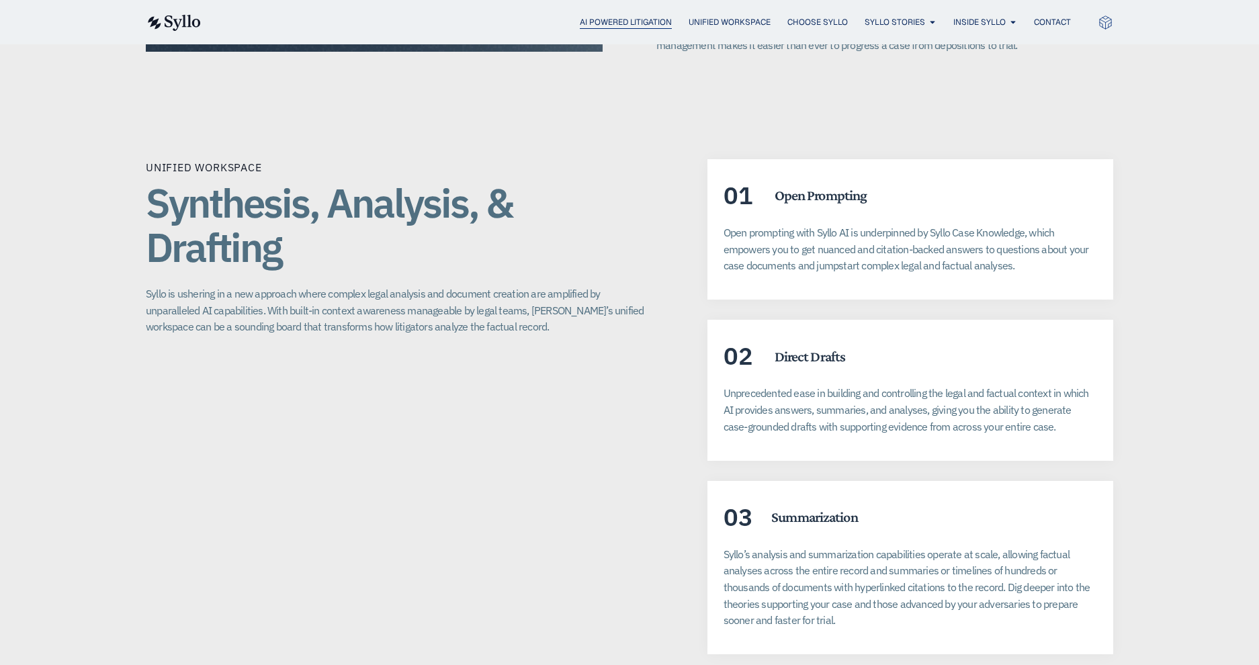 This screenshot has height=665, width=1259. I want to click on p: Open prompting with Syllo AI is underpinned by Syllo Case Knowledge, which empowers you to get nu..., so click(911, 249).